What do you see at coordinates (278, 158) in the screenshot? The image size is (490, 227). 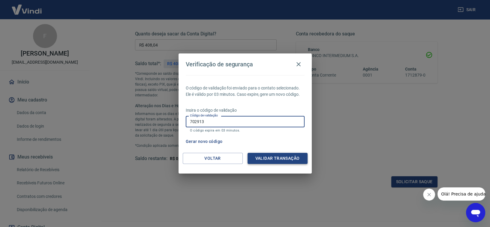 I see `button: Validar transação` at bounding box center [278, 158].